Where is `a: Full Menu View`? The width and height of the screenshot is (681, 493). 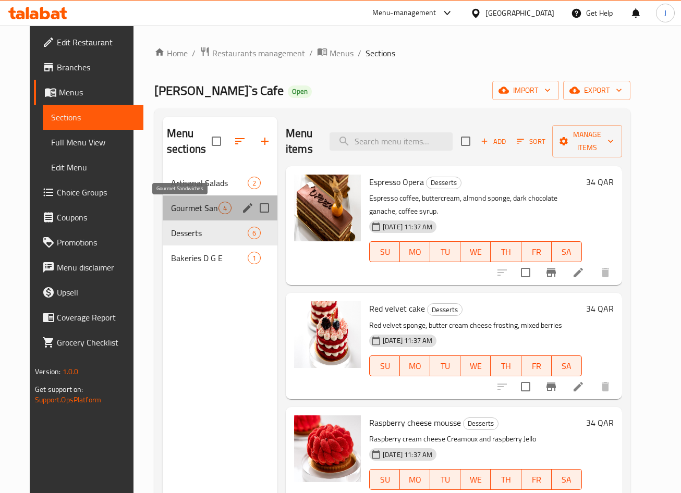
a: Full Menu View is located at coordinates (93, 142).